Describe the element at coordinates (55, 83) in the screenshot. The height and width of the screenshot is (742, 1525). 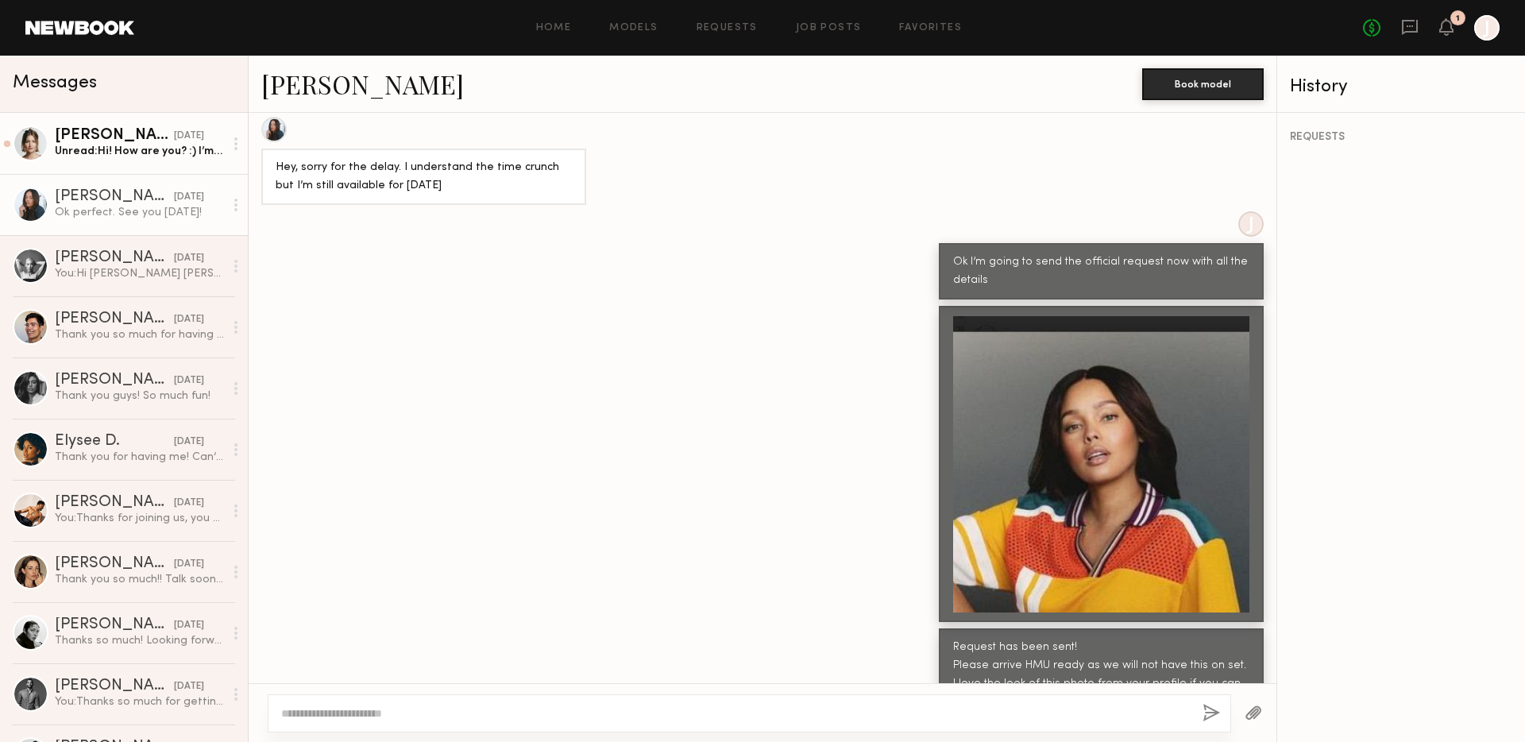
I see `span: Messages` at that location.